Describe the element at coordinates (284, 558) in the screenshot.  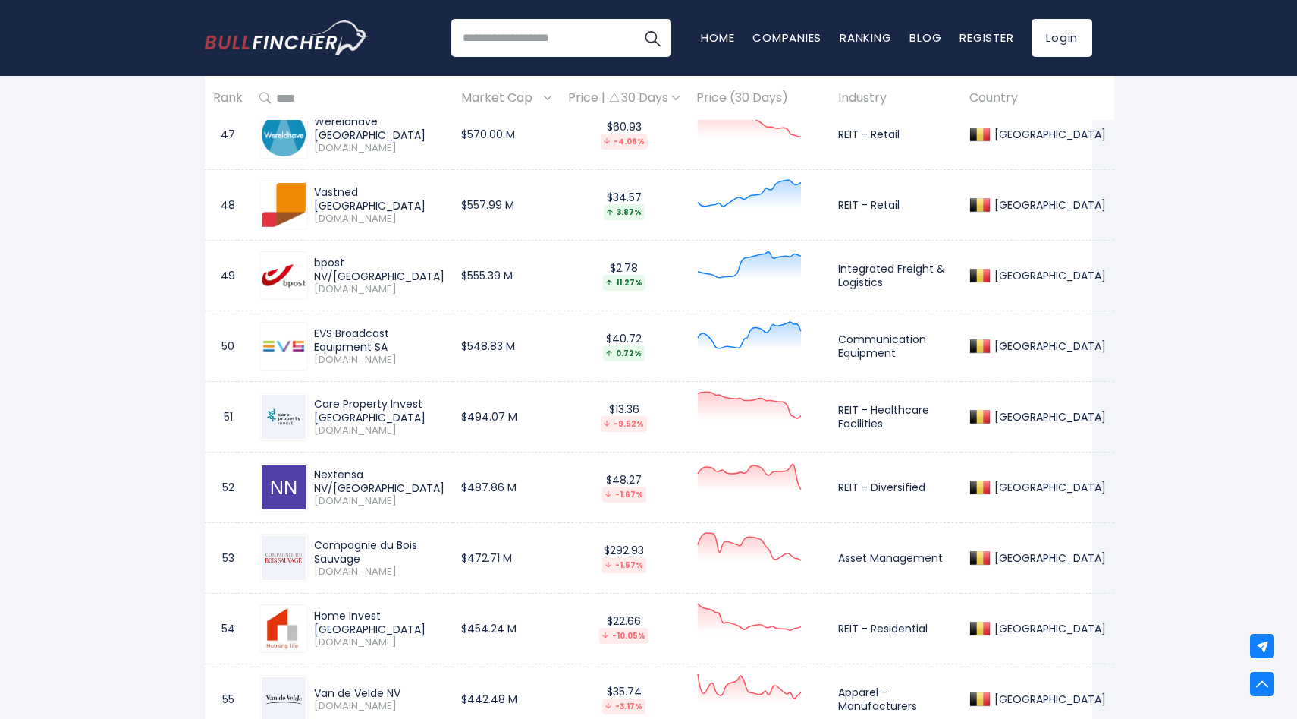
I see `img: COMB.BR.png` at that location.